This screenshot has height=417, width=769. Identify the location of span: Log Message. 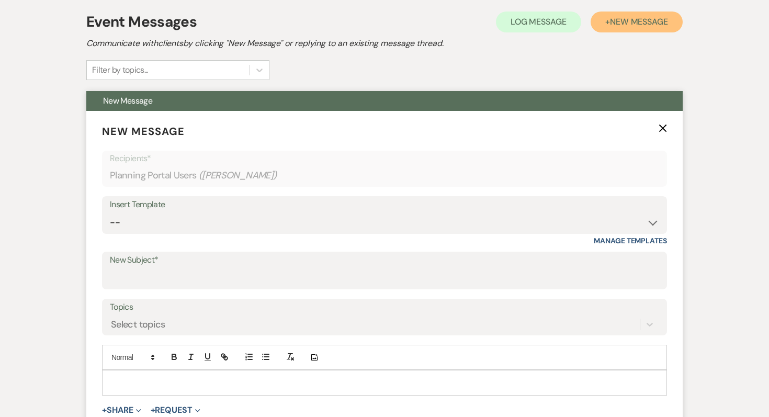
(538, 21).